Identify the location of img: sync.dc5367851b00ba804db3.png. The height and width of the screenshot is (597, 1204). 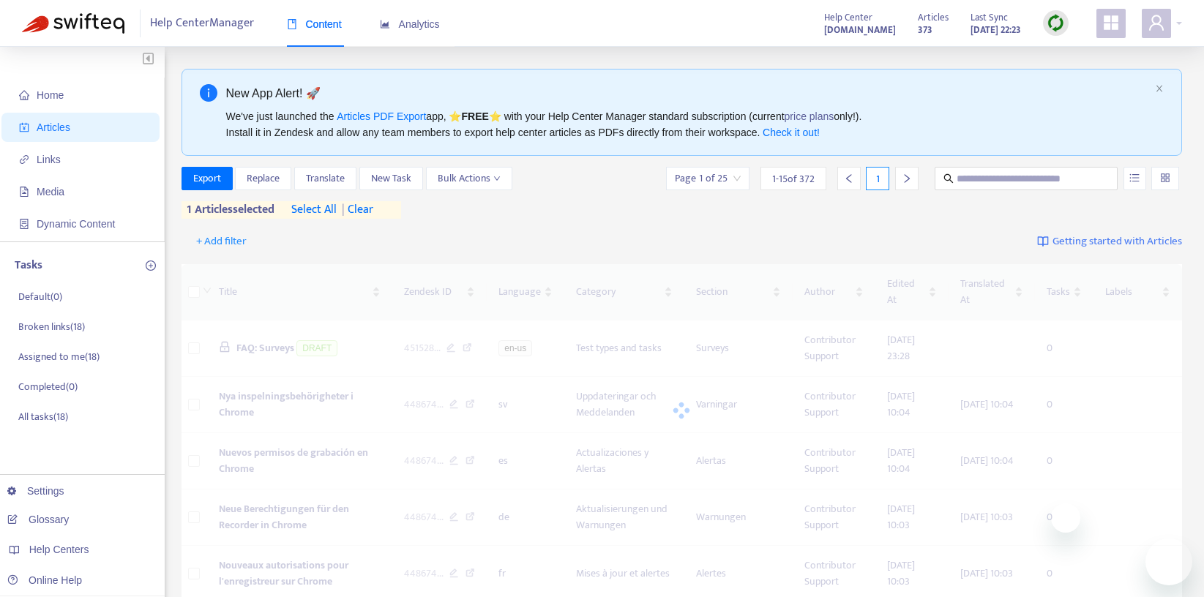
(1055, 23).